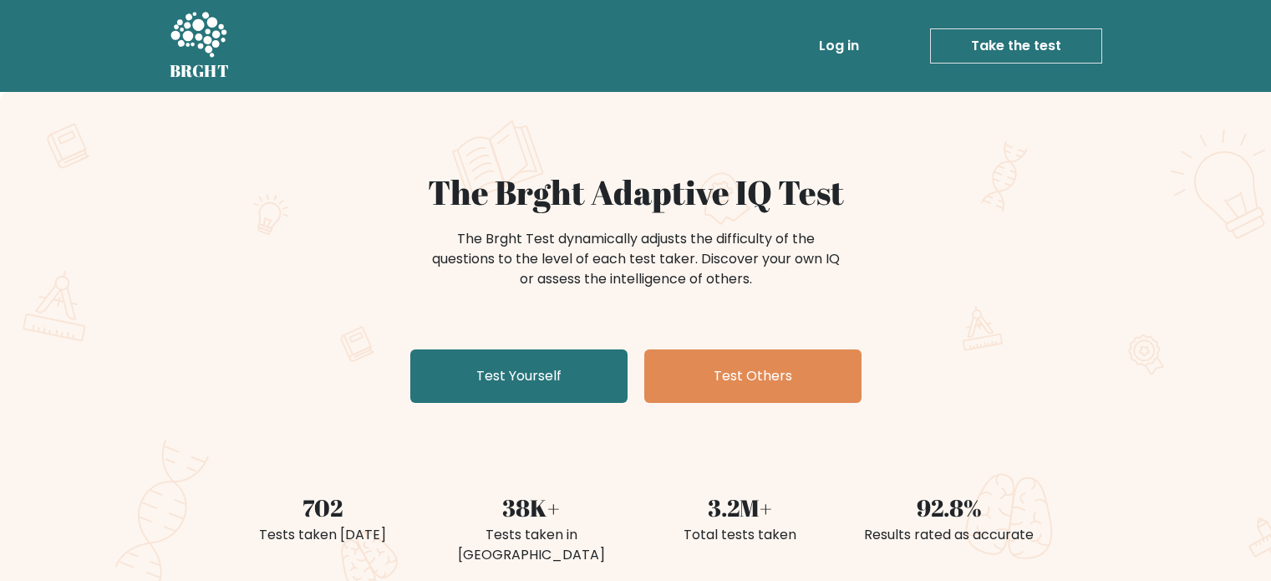  Describe the element at coordinates (950, 535) in the screenshot. I see `div: Results rated as accurate` at that location.